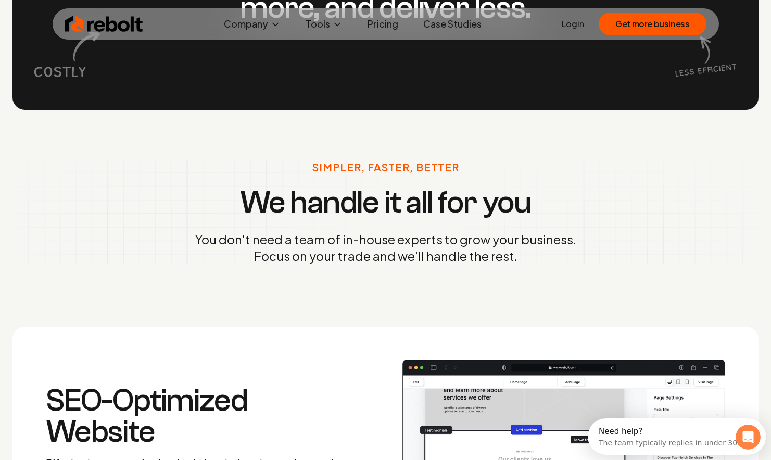 This screenshot has height=460, width=771. Describe the element at coordinates (84, 13) in the screenshot. I see `div: Need help?` at that location.